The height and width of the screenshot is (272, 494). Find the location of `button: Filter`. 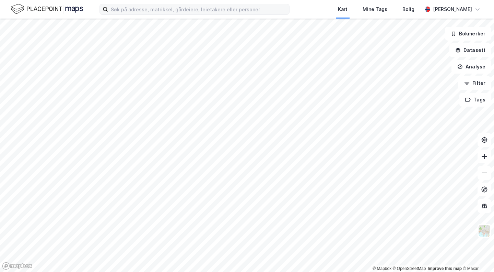

button: Filter is located at coordinates (475, 83).